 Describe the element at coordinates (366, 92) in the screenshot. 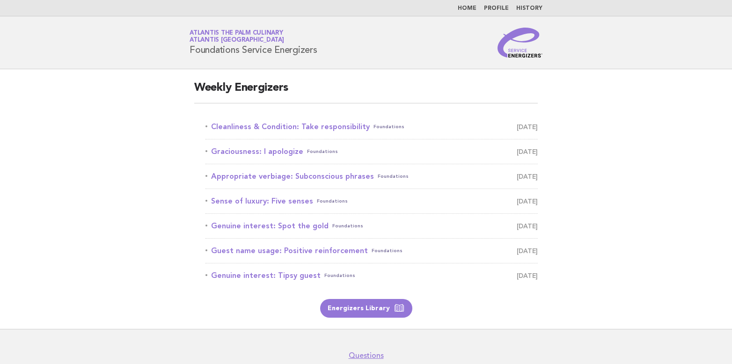

I see `h2: Weekly Energizers` at that location.